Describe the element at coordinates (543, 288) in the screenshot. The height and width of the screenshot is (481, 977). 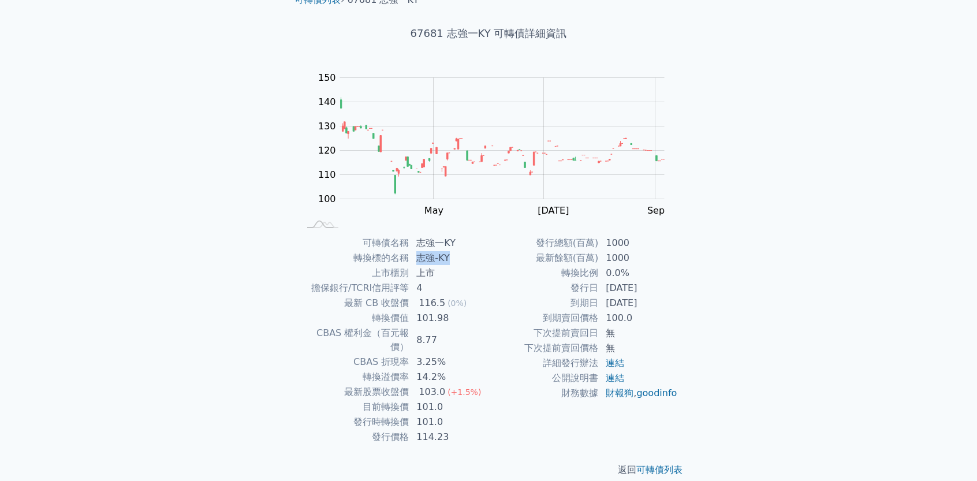
I see `td: 發行日` at that location.